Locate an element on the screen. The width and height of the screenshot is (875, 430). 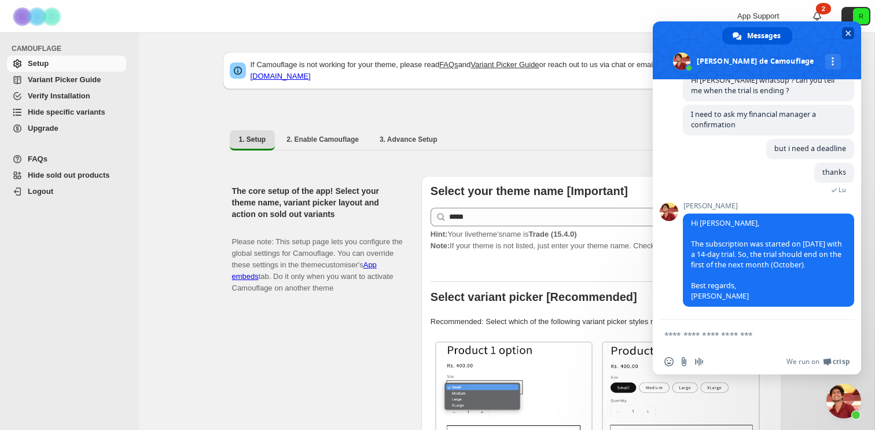
b: Select variant picker [Recommended] is located at coordinates (534, 297).